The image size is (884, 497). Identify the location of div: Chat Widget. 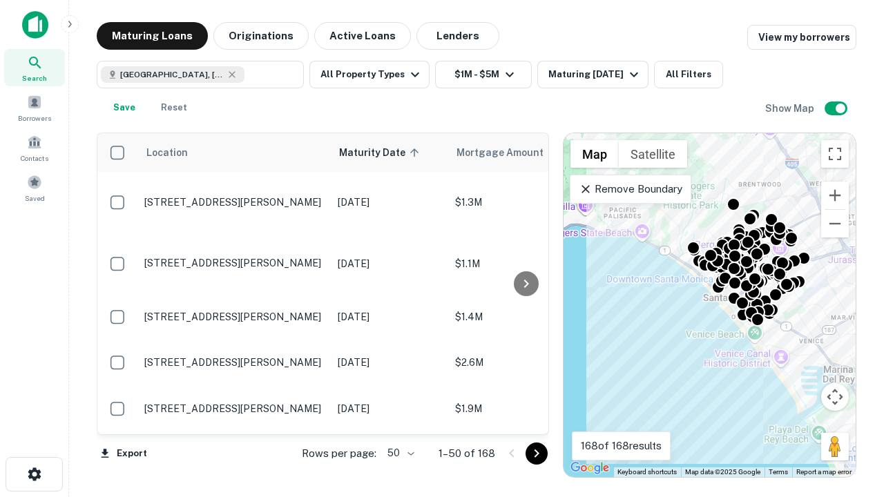
(849, 420).